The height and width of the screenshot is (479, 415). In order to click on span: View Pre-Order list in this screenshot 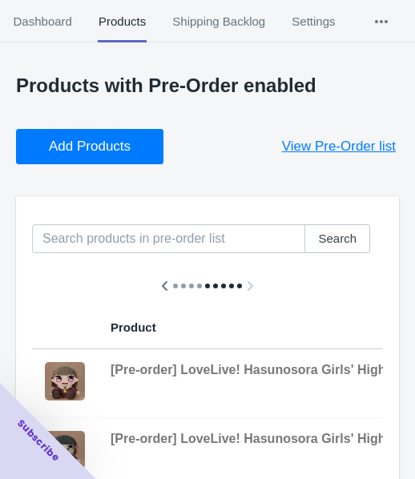, I will do `click(339, 147)`.